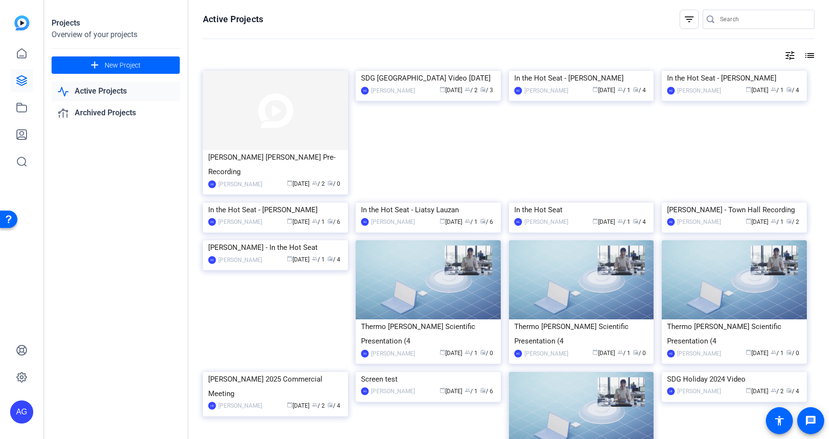 This screenshot has width=829, height=439. What do you see at coordinates (116, 35) in the screenshot?
I see `div: Overview of your projects` at bounding box center [116, 35].